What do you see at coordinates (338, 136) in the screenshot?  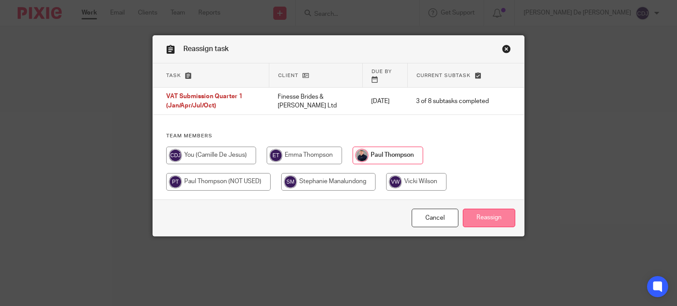 I see `h4: Team members` at bounding box center [338, 136].